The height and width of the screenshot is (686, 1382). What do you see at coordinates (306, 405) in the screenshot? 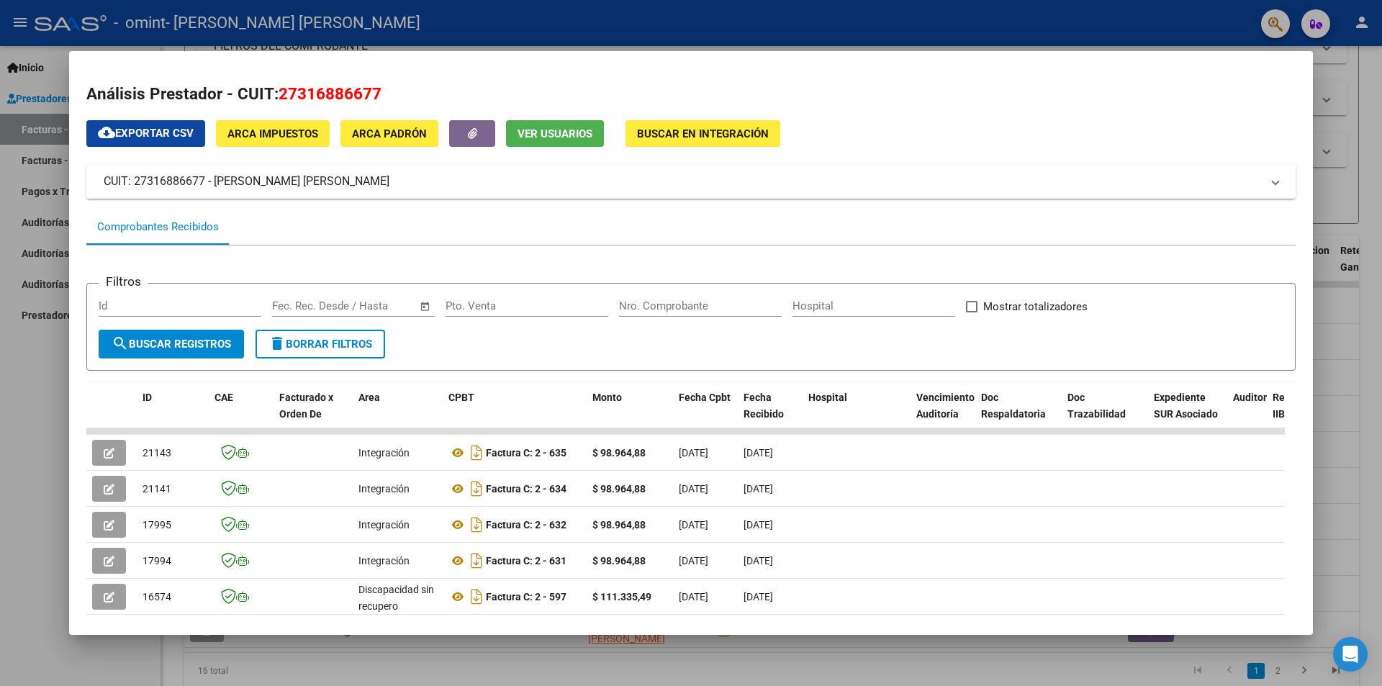
I see `span: Facturado x Orden De` at bounding box center [306, 405].